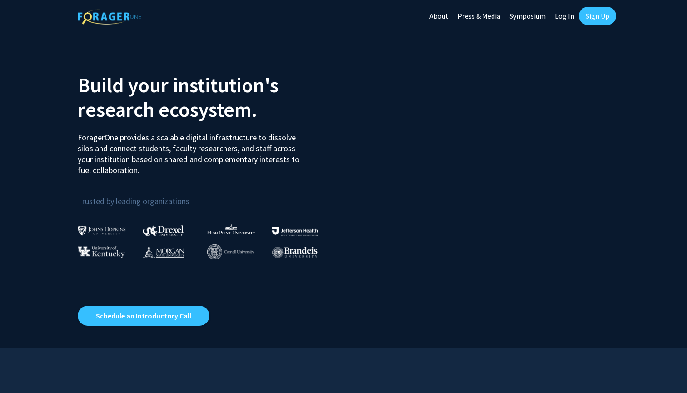 This screenshot has height=393, width=687. What do you see at coordinates (231, 252) in the screenshot?
I see `img: Cornell University` at bounding box center [231, 252].